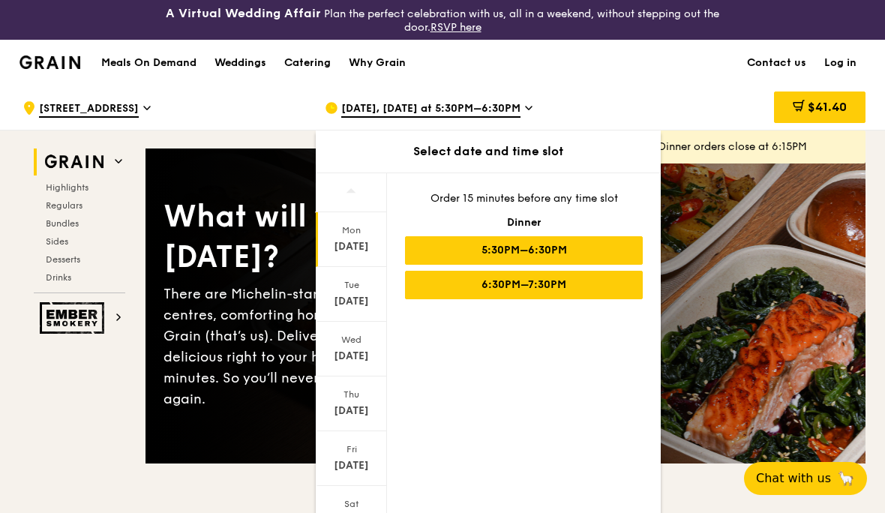  What do you see at coordinates (523, 199) in the screenshot?
I see `div: Order 15 minutes before any time slot` at bounding box center [523, 199].